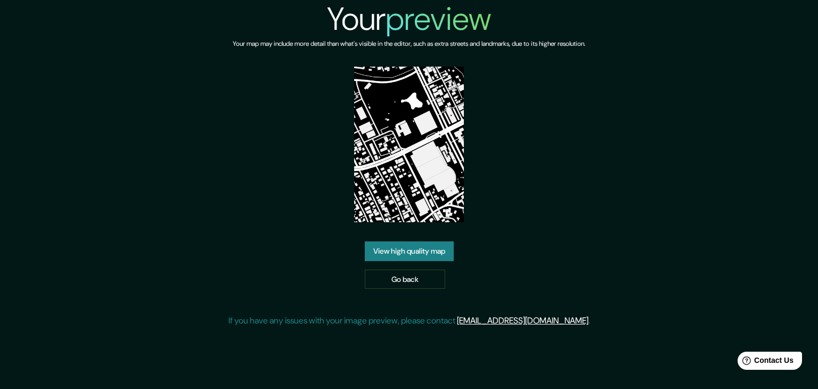 This screenshot has width=818, height=389. Describe the element at coordinates (409, 44) in the screenshot. I see `h6: Your map may include more detail than what's visible in the editor, such as extra streets and lan...` at that location.